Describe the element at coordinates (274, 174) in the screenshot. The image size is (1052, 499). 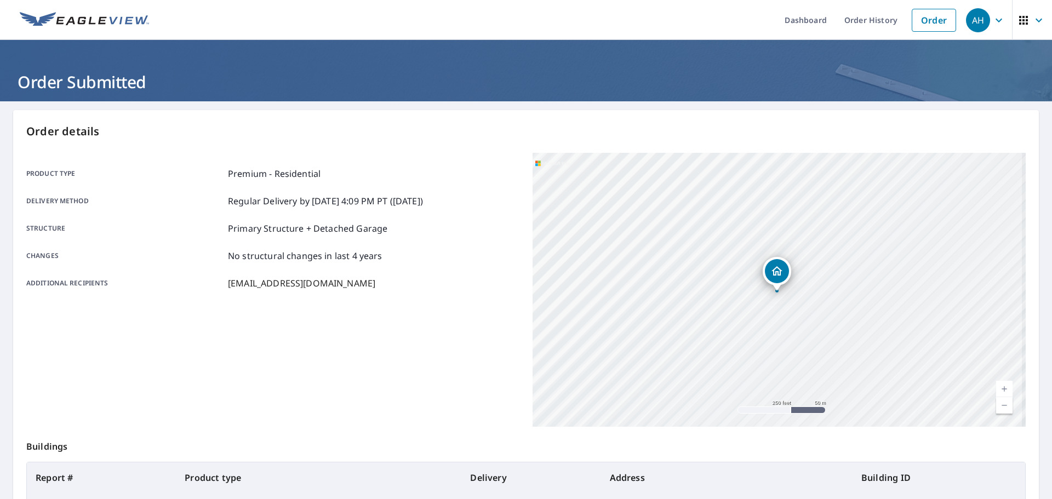
I see `p: Premium - Residential` at that location.